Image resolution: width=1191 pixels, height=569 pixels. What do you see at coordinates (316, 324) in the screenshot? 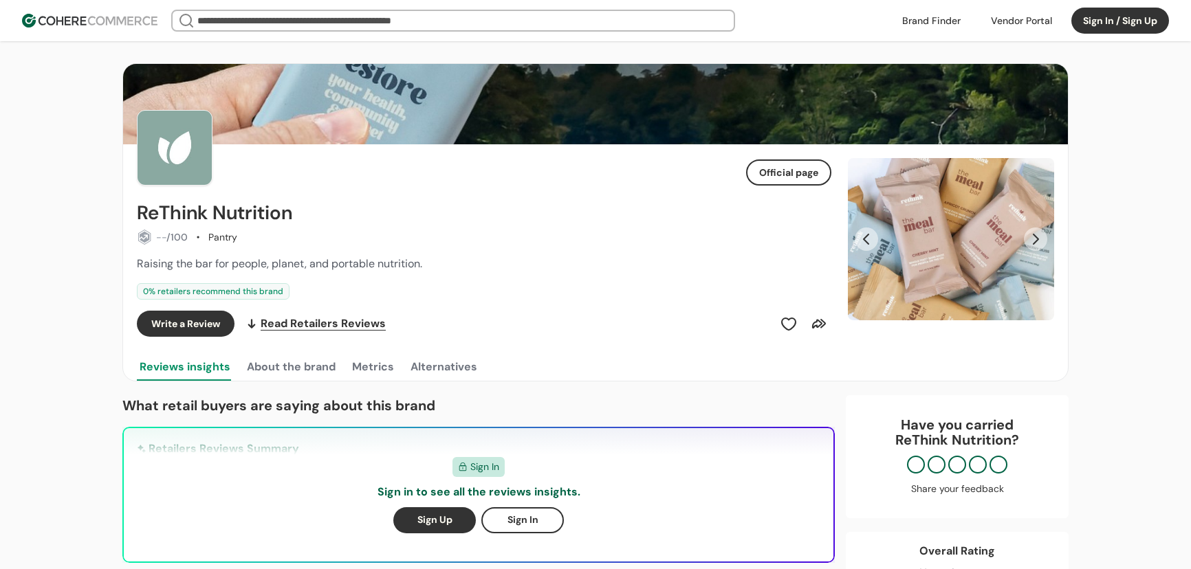
I see `a: Read Retailers Reviews` at bounding box center [316, 324].